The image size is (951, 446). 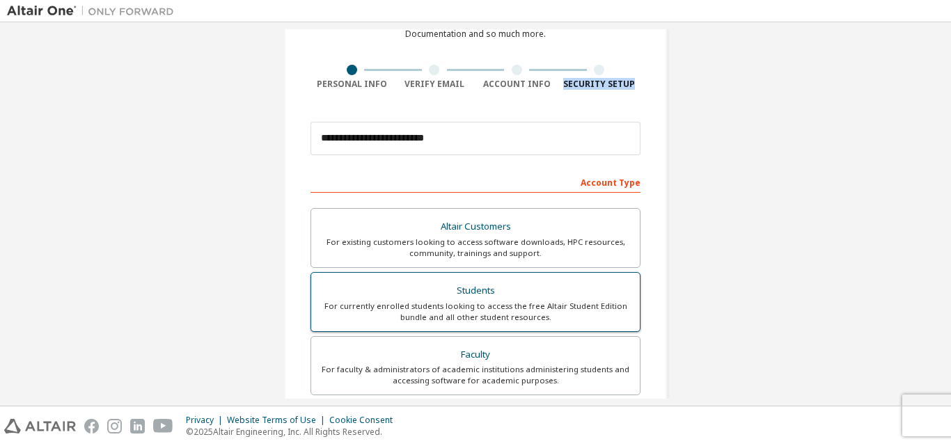 What do you see at coordinates (434, 84) in the screenshot?
I see `div: Verify Email` at bounding box center [434, 84].